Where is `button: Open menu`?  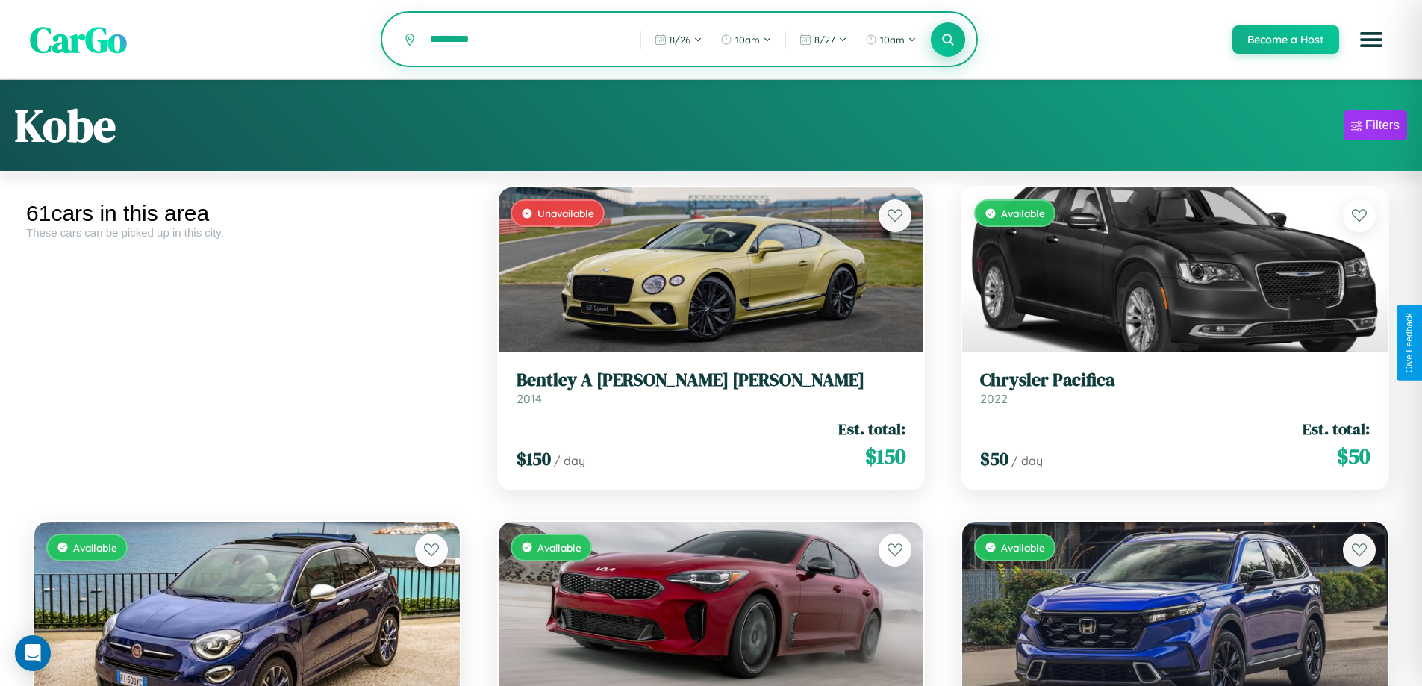
button: Open menu is located at coordinates (1372, 40).